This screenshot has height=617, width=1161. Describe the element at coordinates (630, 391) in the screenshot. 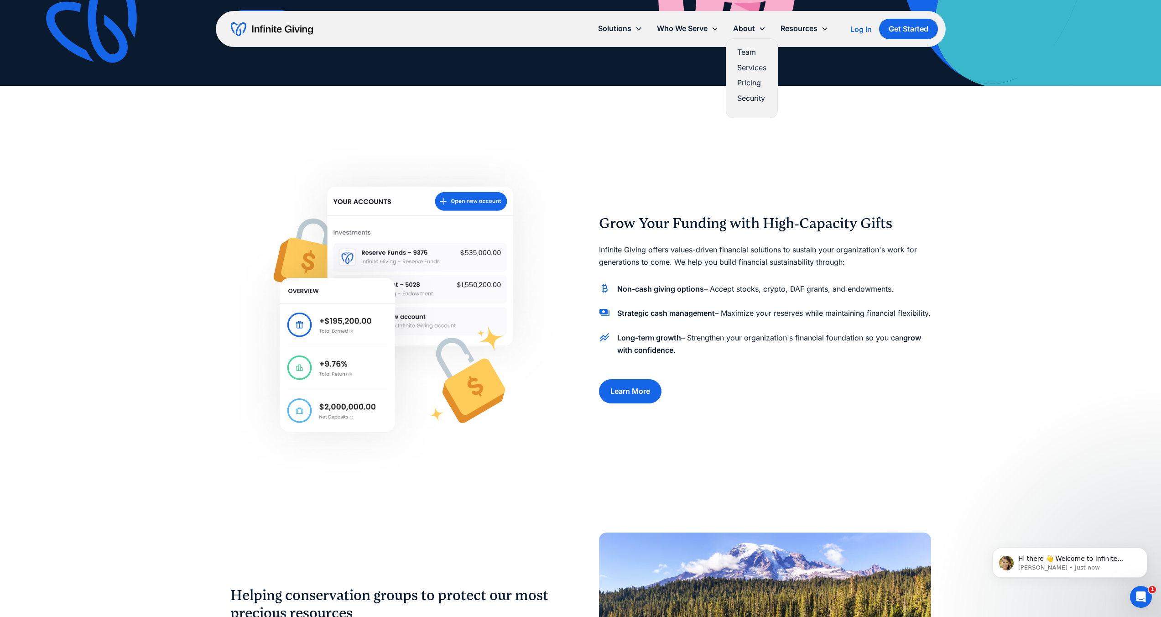

I see `a: Learn More` at that location.